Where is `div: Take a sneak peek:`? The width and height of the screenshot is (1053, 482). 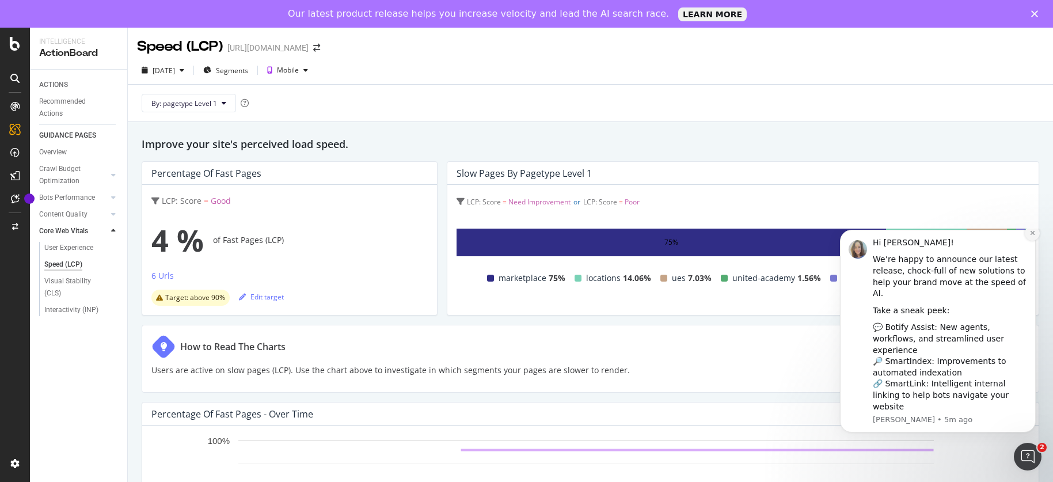 div: Take a sneak peek: is located at coordinates (127, 82).